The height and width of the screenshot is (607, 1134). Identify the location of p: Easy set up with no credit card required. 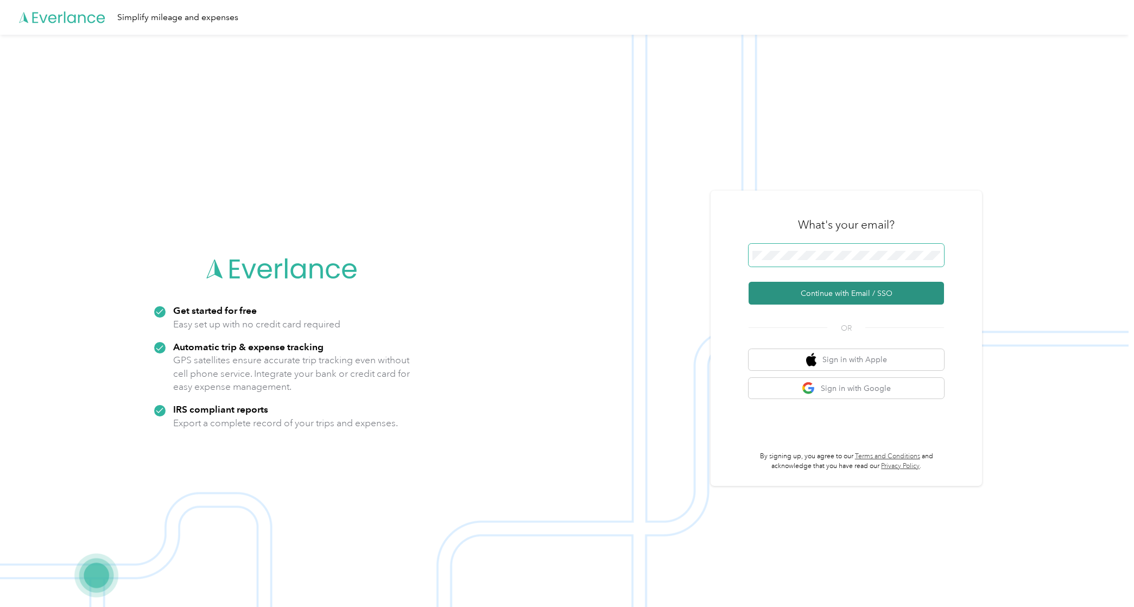
(257, 324).